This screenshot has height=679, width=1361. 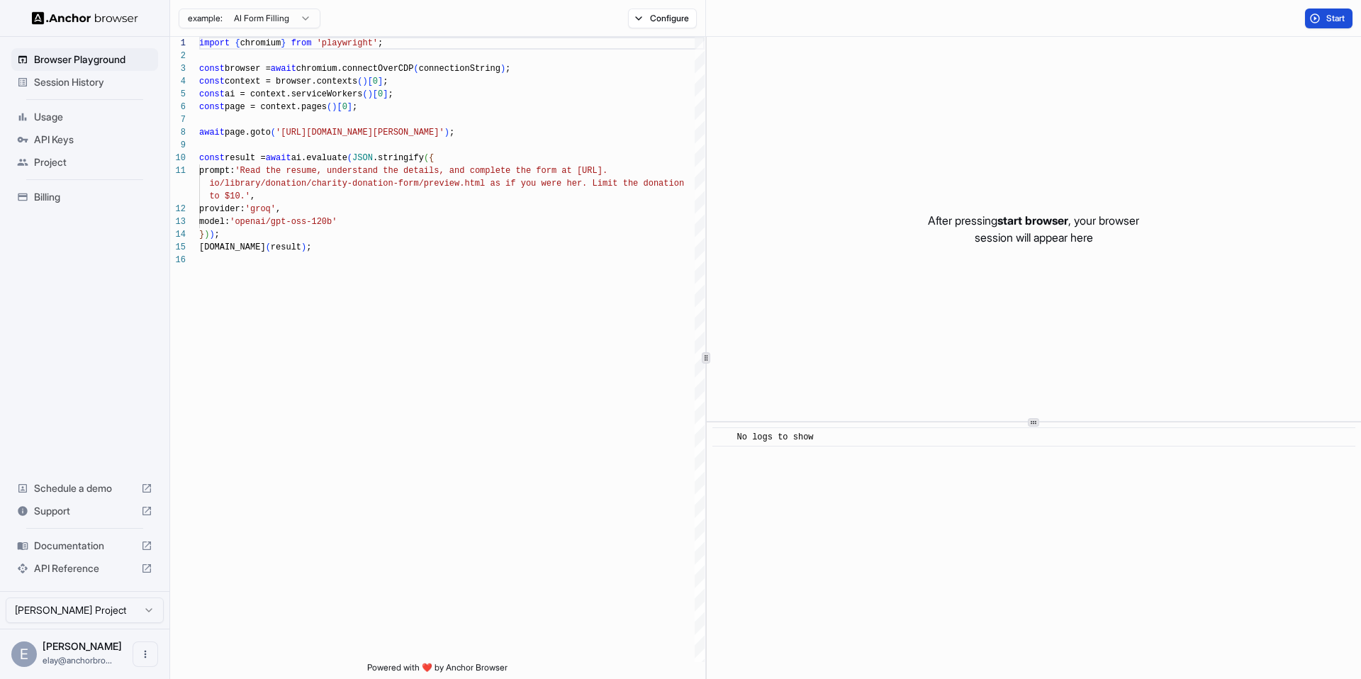 What do you see at coordinates (276, 107) in the screenshot?
I see `span: page = context.pages` at bounding box center [276, 107].